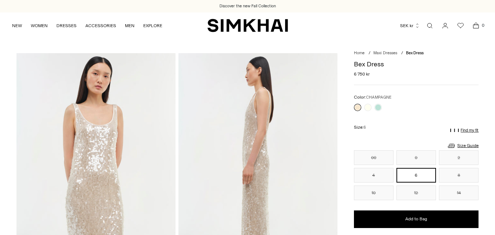 Image resolution: width=495 pixels, height=235 pixels. What do you see at coordinates (360, 127) in the screenshot?
I see `label: Size:` at bounding box center [360, 127].